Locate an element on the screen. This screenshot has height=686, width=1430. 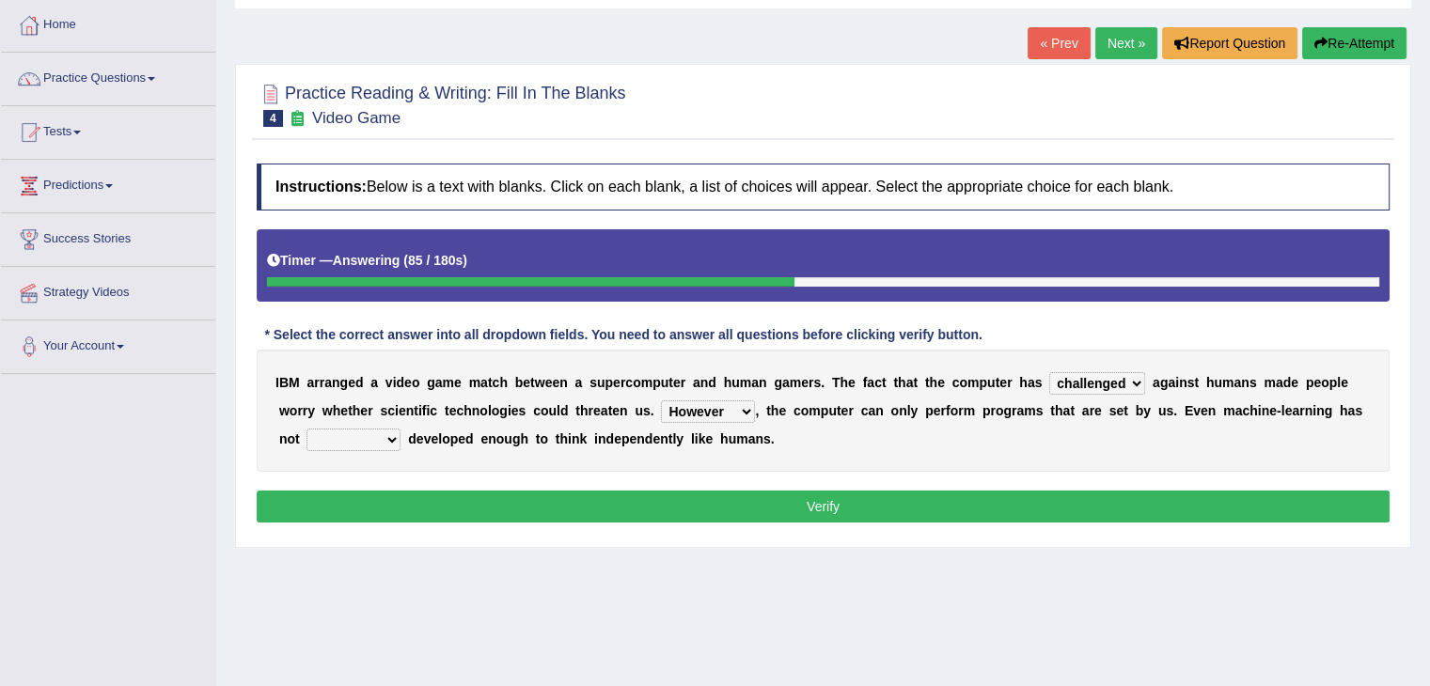
b: B is located at coordinates (284, 383).